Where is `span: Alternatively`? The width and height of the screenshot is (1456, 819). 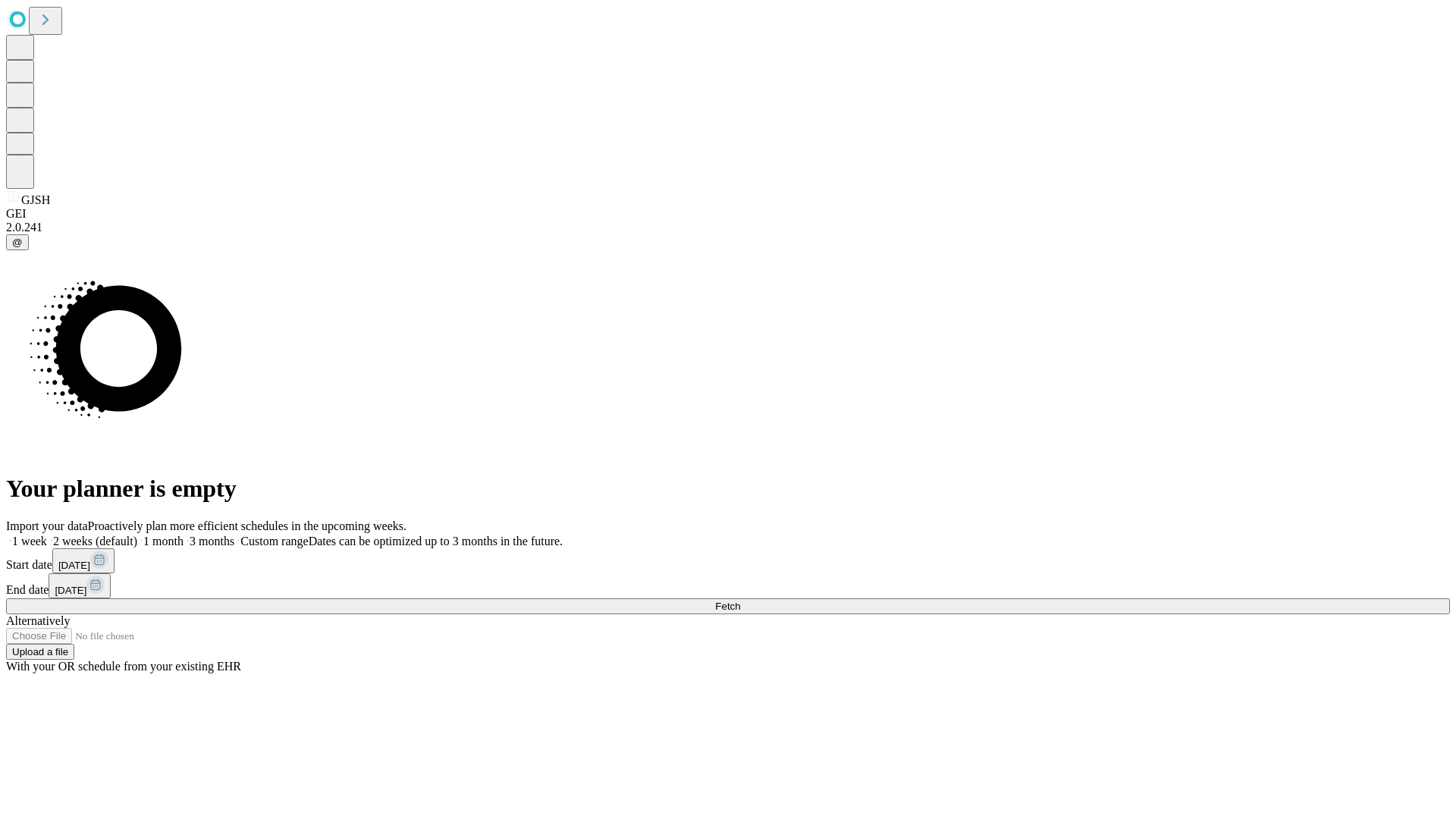
span: Alternatively is located at coordinates (38, 621).